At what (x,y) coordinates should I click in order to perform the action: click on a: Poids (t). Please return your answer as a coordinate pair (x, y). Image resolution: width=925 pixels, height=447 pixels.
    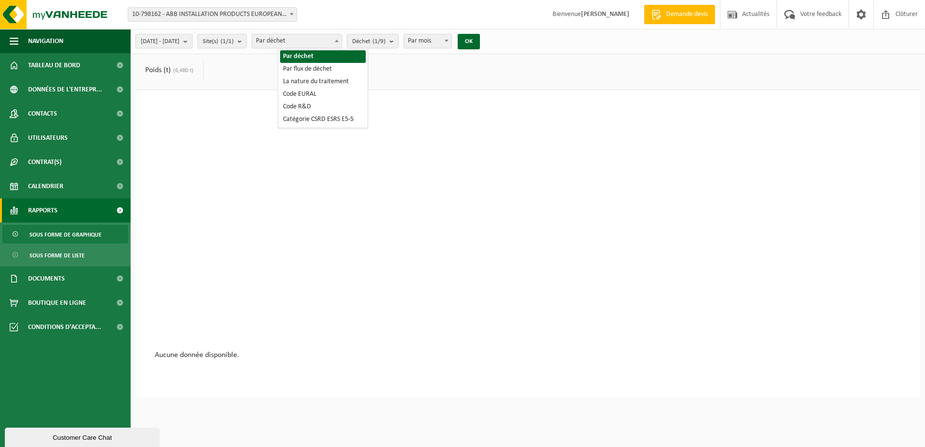
    Looking at the image, I should click on (169, 70).